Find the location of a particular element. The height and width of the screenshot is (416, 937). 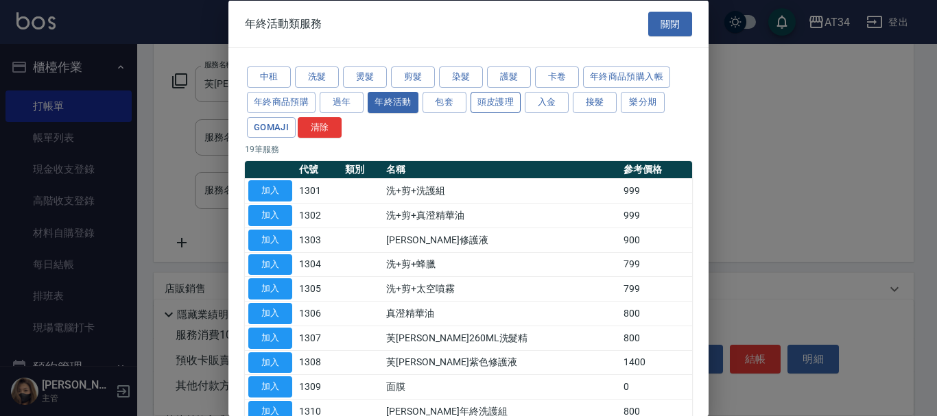

td: 真澄精華油 is located at coordinates (501, 313).